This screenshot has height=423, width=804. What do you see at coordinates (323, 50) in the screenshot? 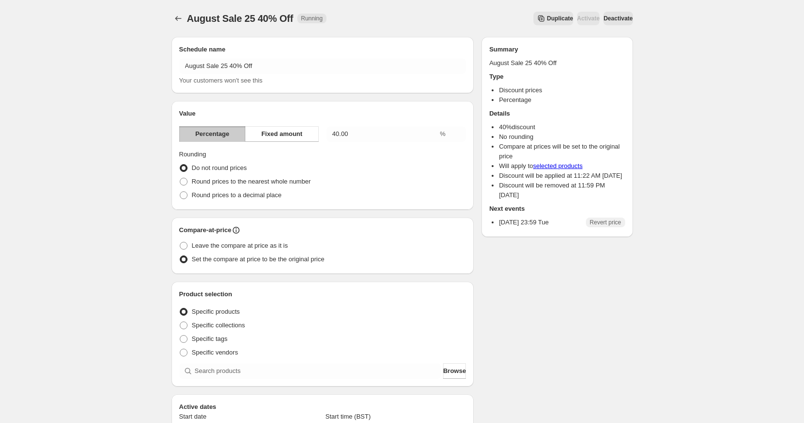
I see `h2: Schedule name` at bounding box center [323, 50].